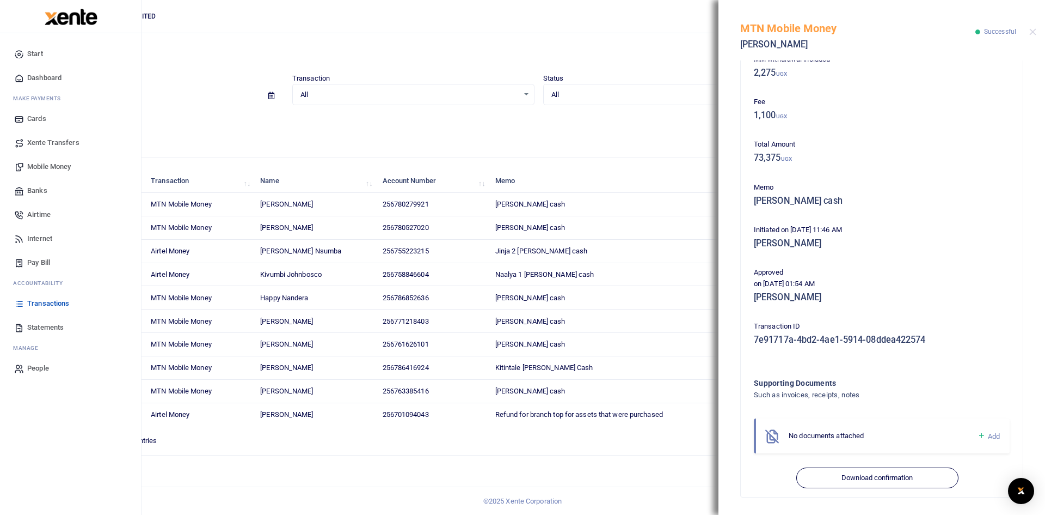  What do you see at coordinates (579, 414) in the screenshot?
I see `span: Refund for branch top for assets that were purchased` at bounding box center [579, 414].